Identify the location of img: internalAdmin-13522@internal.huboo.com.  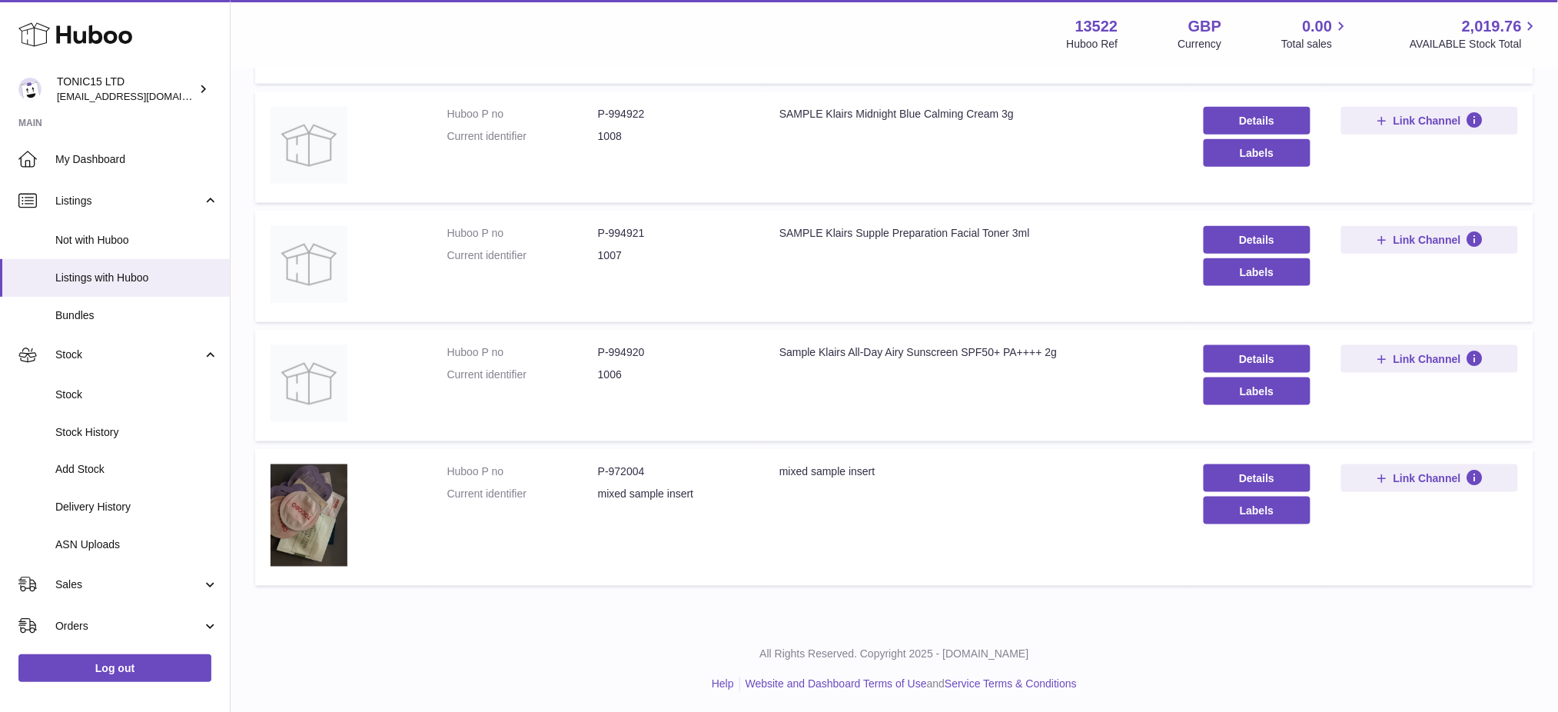
(30, 89).